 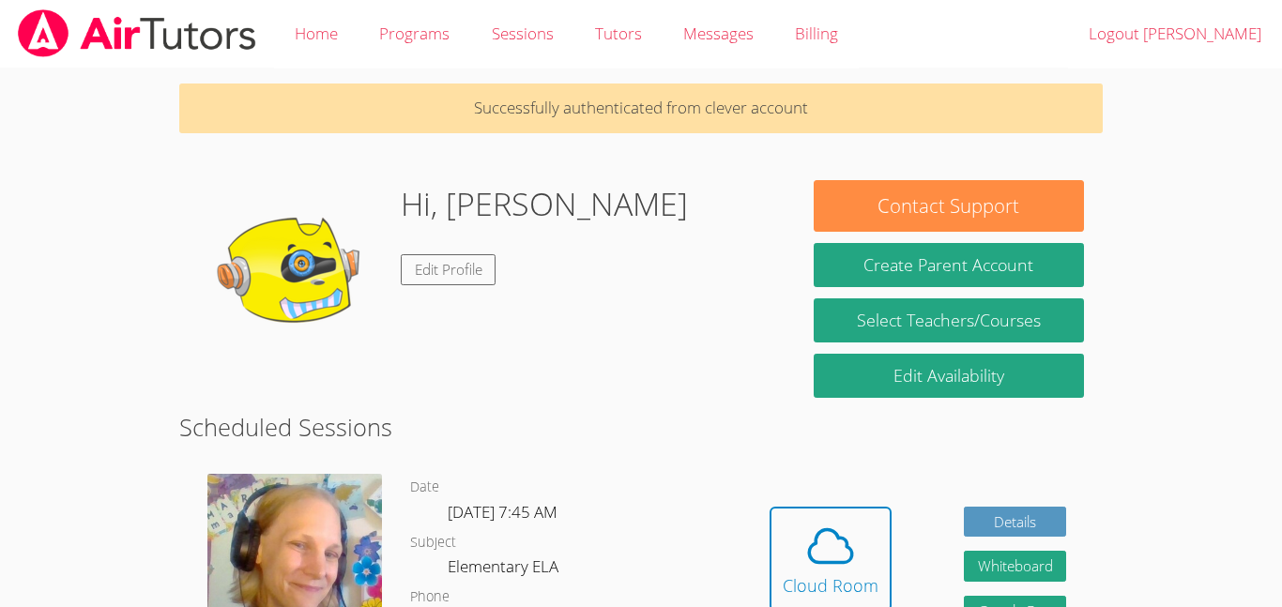 I want to click on dt: Subject, so click(x=433, y=543).